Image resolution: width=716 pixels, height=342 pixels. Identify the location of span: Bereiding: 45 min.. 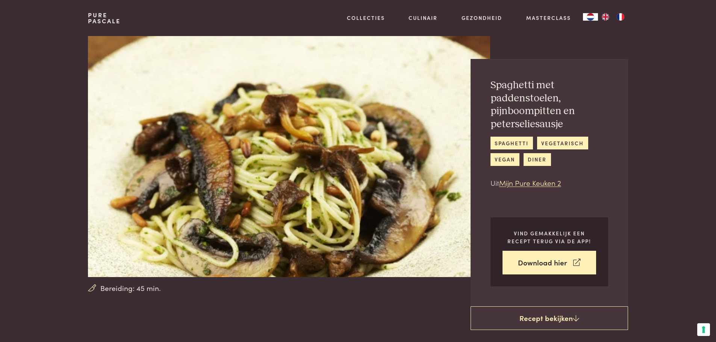
(130, 288).